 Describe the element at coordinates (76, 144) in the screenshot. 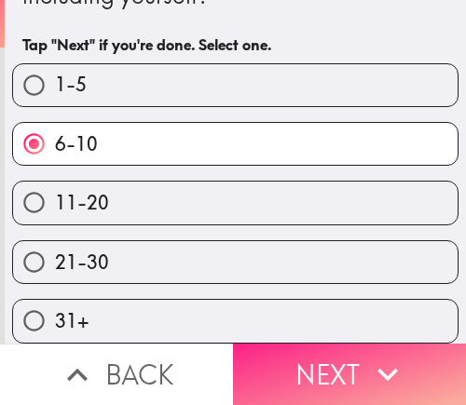

I see `span: 6-10` at that location.